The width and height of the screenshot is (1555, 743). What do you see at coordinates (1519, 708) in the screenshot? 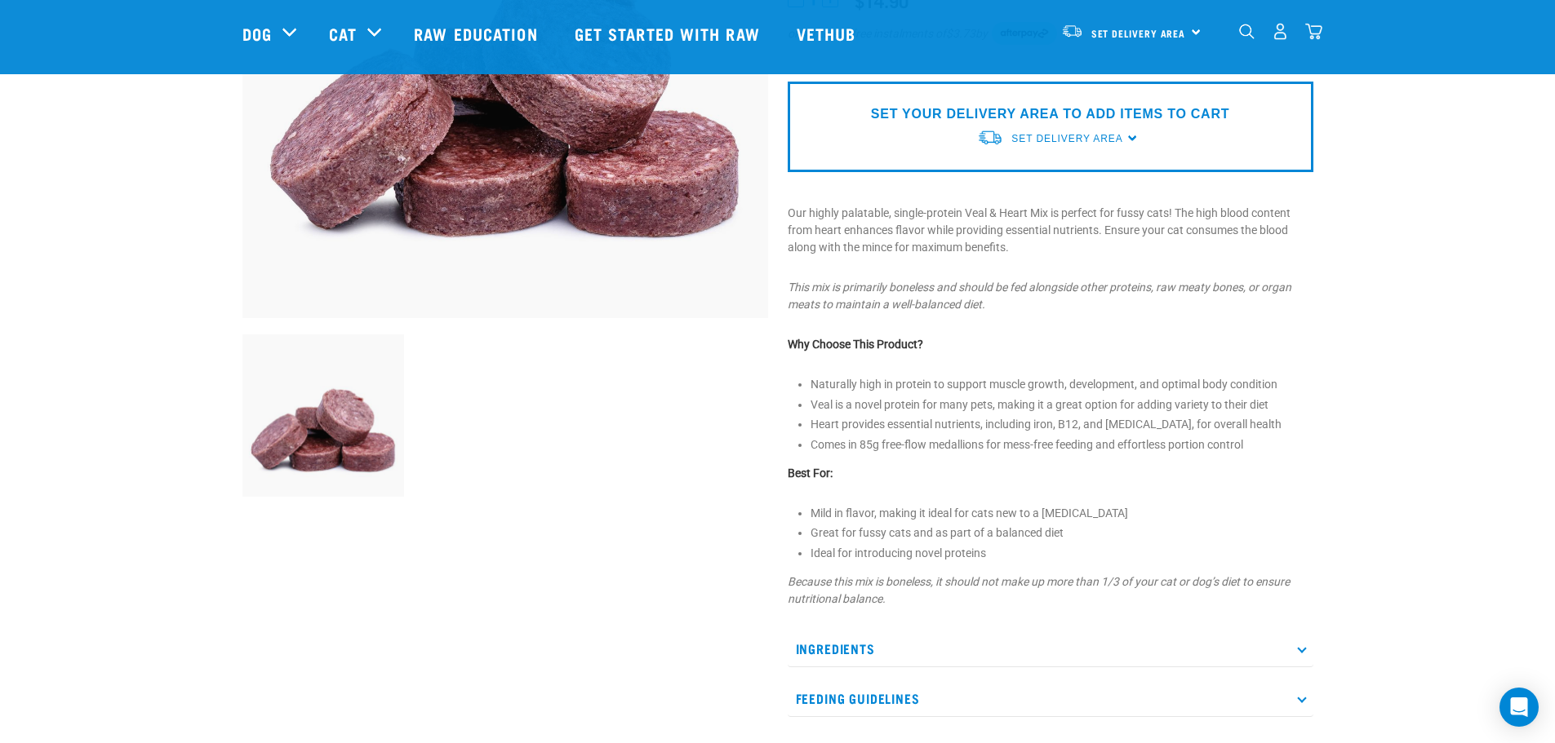
I see `div: Open Intercom Messenger` at bounding box center [1519, 708].